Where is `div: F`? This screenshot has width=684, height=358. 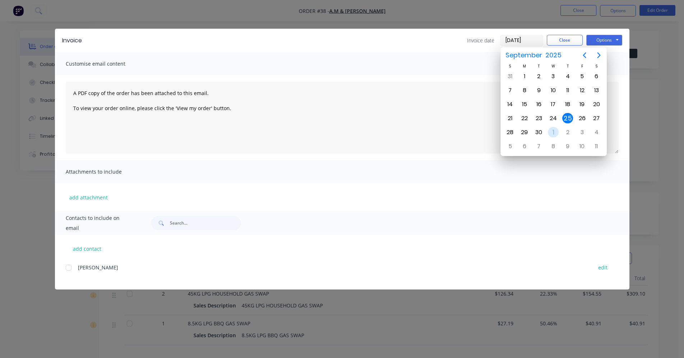 div: F is located at coordinates (582, 66).